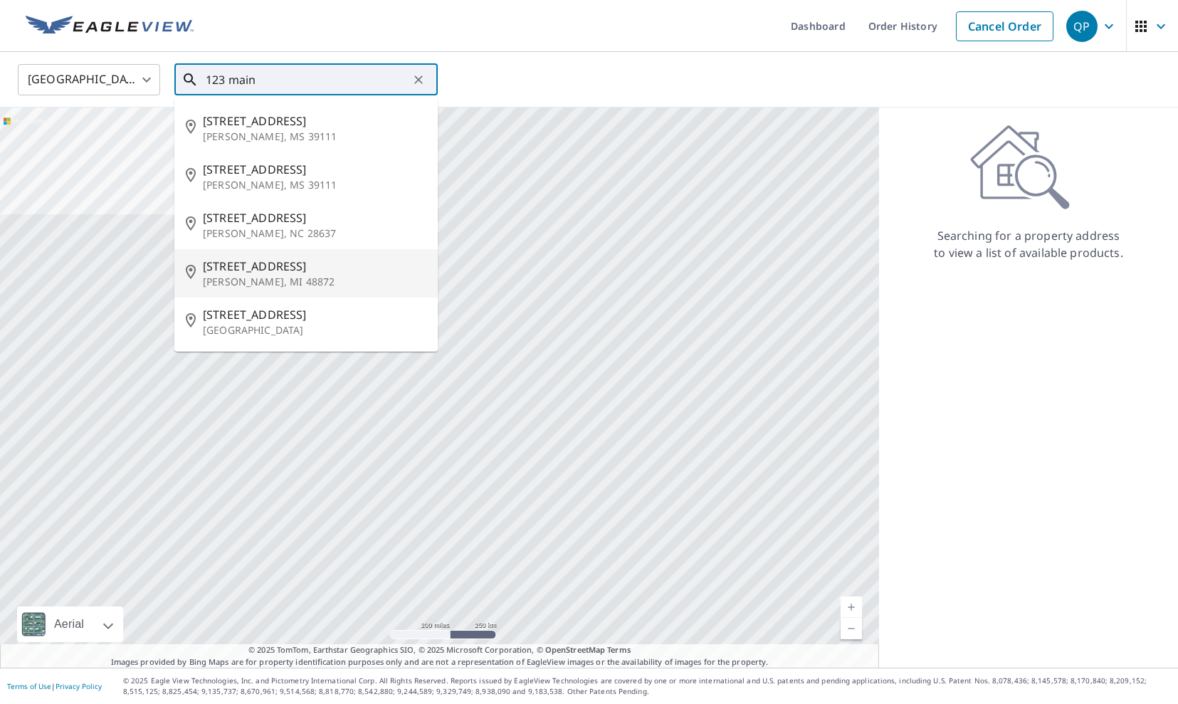  What do you see at coordinates (29, 686) in the screenshot?
I see `a: Terms of Use` at bounding box center [29, 686].